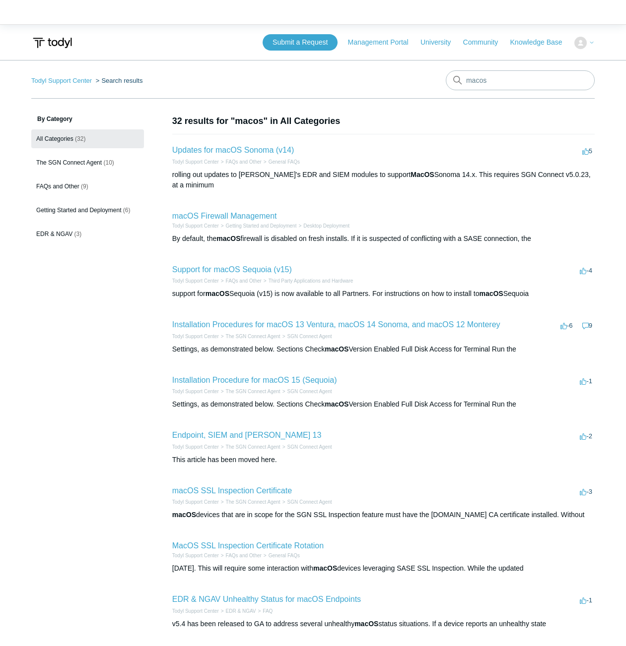 The width and height of the screenshot is (626, 646). I want to click on li: FAQ, so click(264, 611).